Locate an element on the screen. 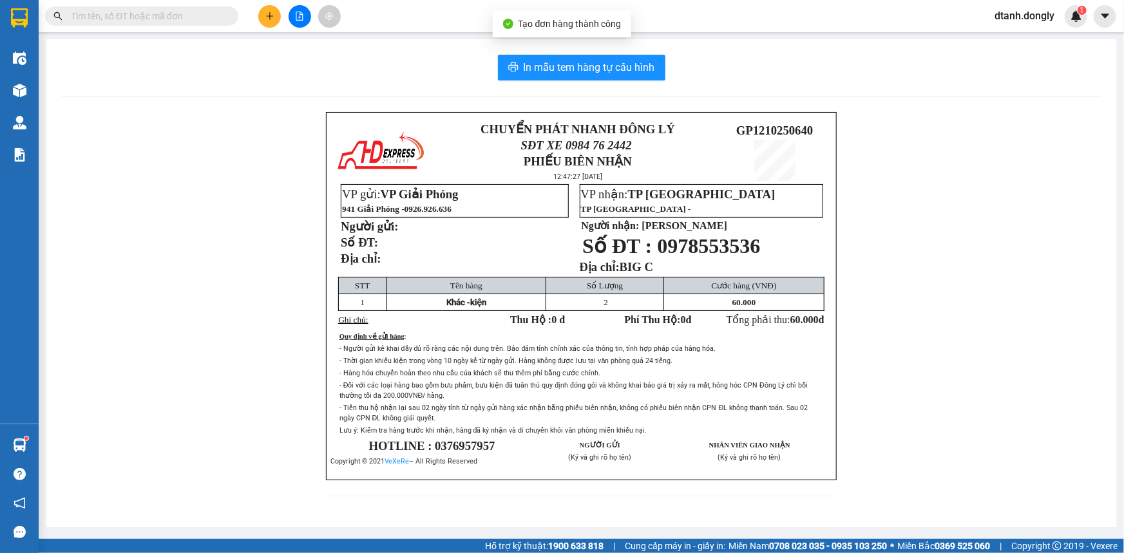 Image resolution: width=1124 pixels, height=553 pixels. span: 0 đ is located at coordinates (558, 320).